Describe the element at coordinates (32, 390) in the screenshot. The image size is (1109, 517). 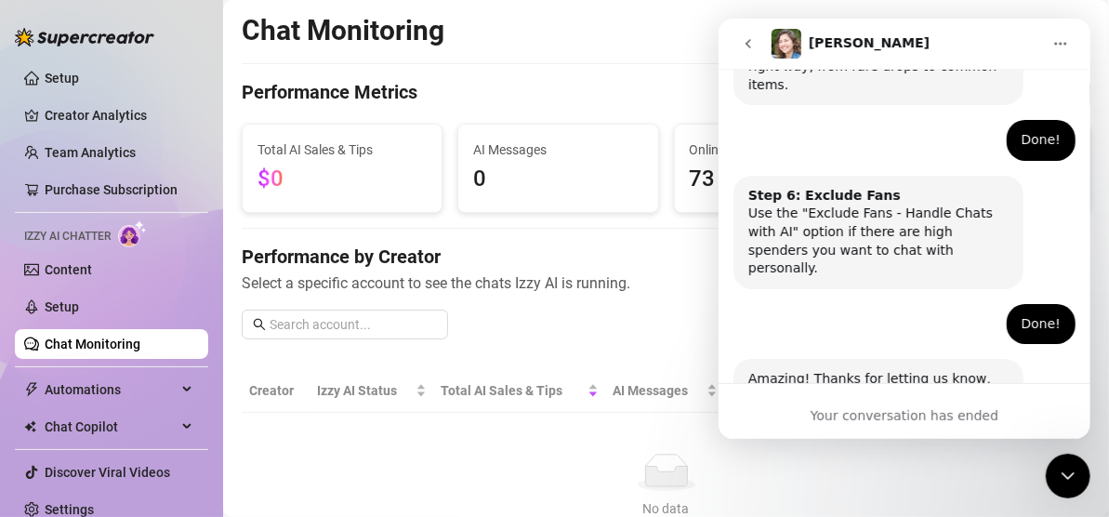
I see `span: thunderbolt` at that location.